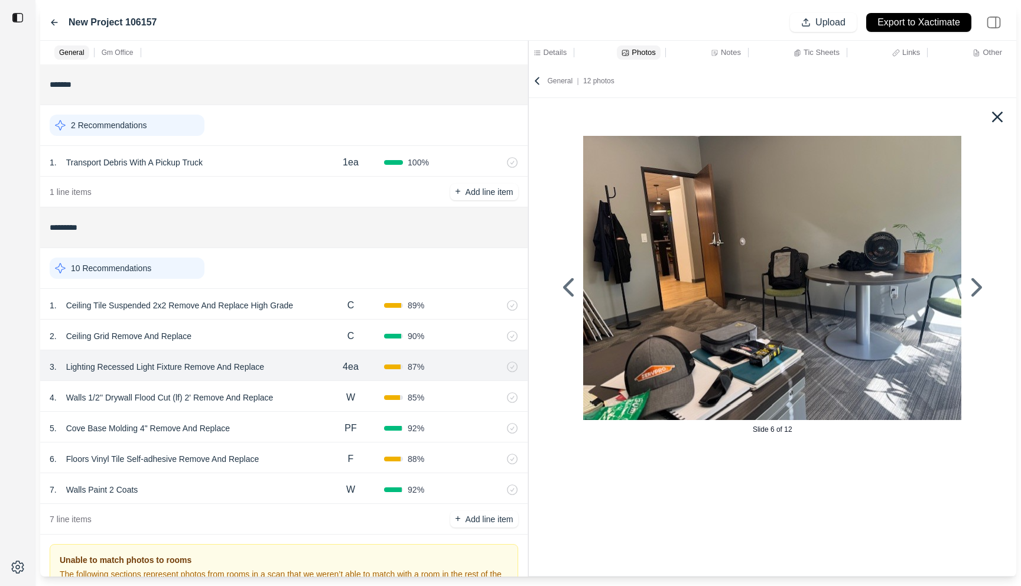 The width and height of the screenshot is (1021, 586). What do you see at coordinates (599, 81) in the screenshot?
I see `span: 12 photos` at bounding box center [599, 81].